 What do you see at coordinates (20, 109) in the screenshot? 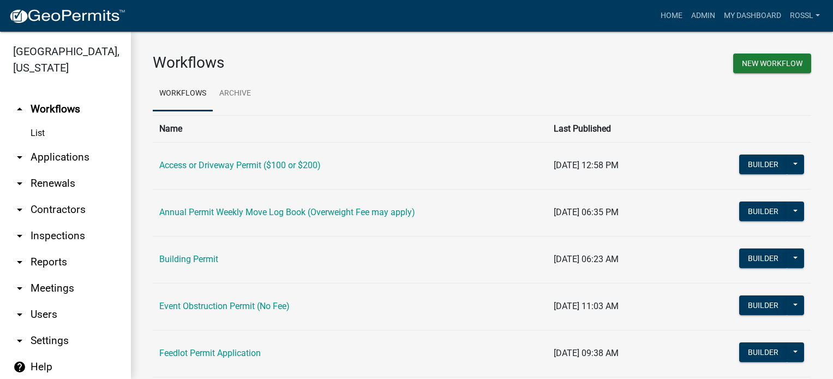
I see `i: arrow_drop_up` at bounding box center [20, 109].